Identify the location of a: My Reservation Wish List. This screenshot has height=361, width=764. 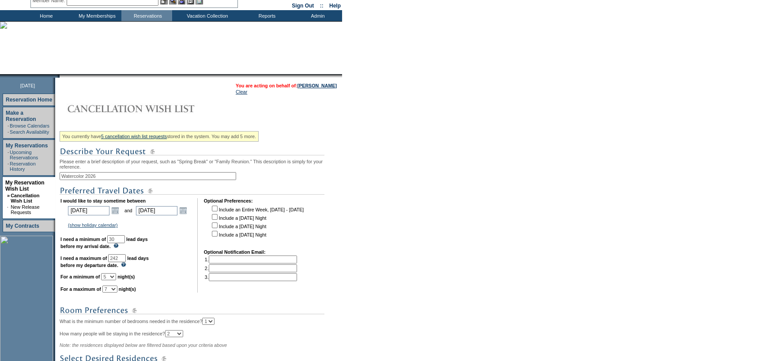
(25, 186).